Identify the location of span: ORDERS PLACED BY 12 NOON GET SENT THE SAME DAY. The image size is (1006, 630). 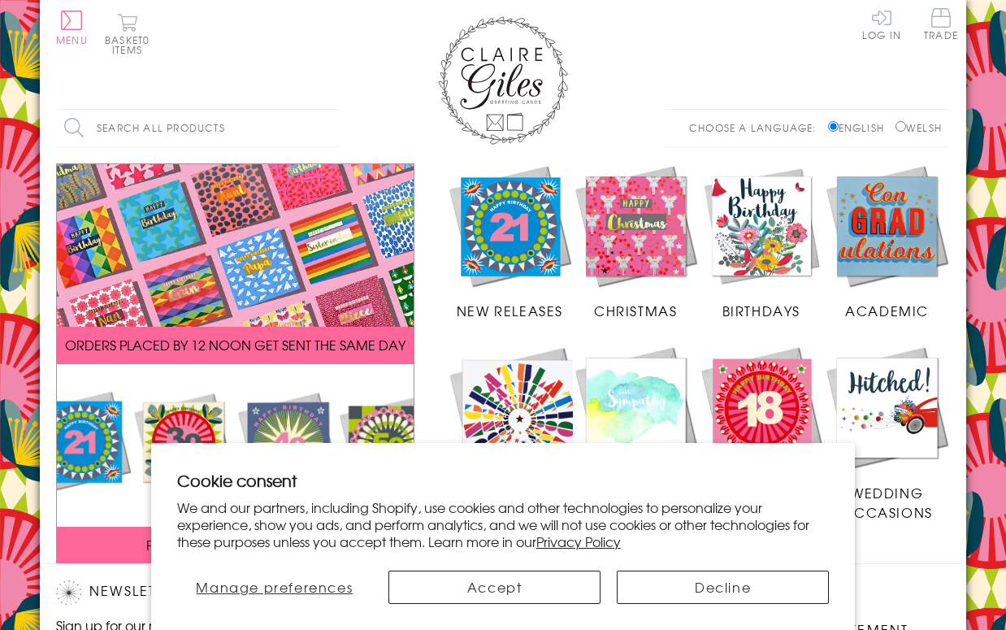
(235, 345).